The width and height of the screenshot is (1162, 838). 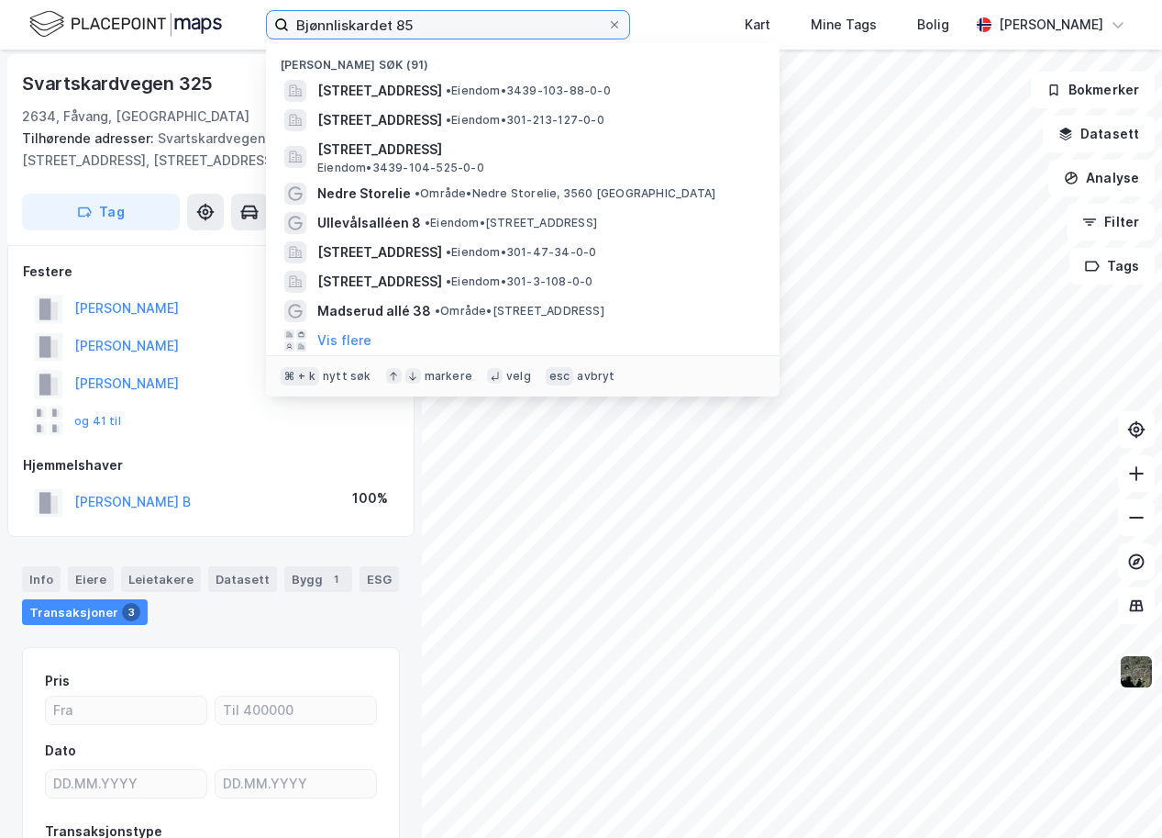 I want to click on div: 1, so click(x=336, y=579).